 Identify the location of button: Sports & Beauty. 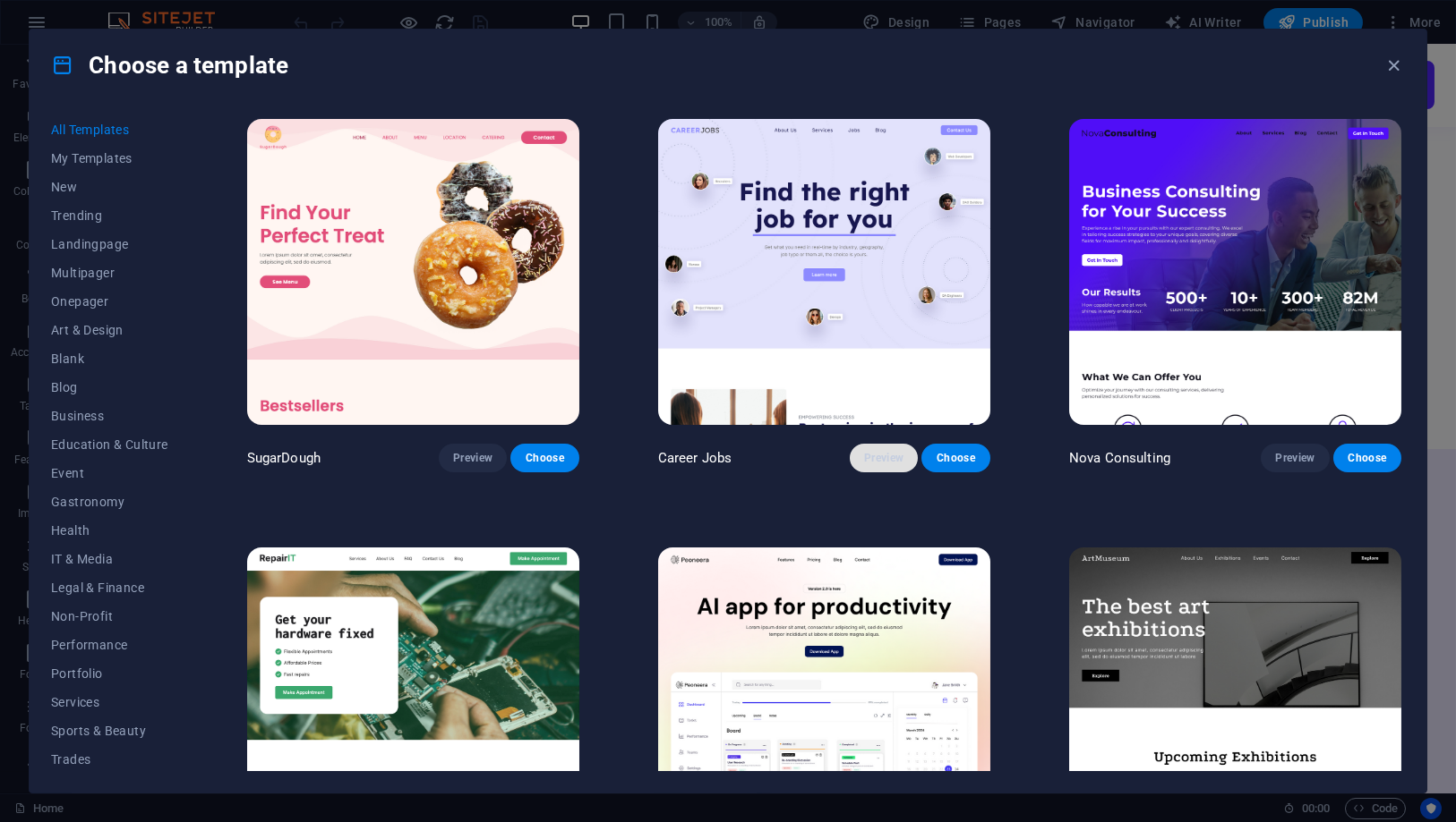
(109, 731).